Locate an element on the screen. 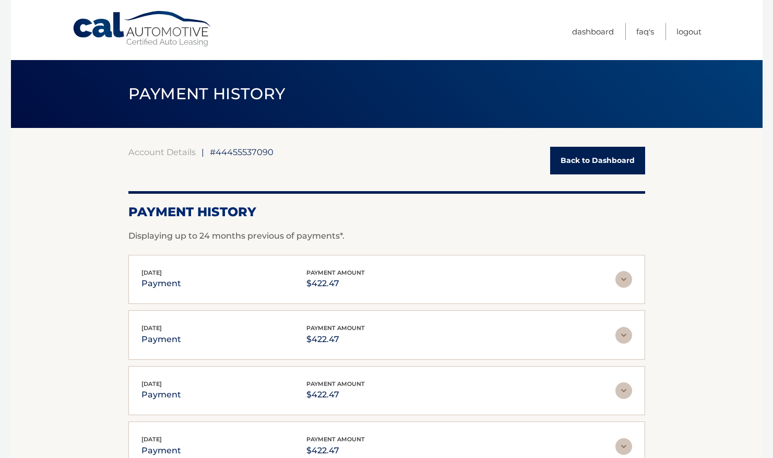 This screenshot has height=458, width=773. span: PAYMENT HISTORY is located at coordinates (207, 93).